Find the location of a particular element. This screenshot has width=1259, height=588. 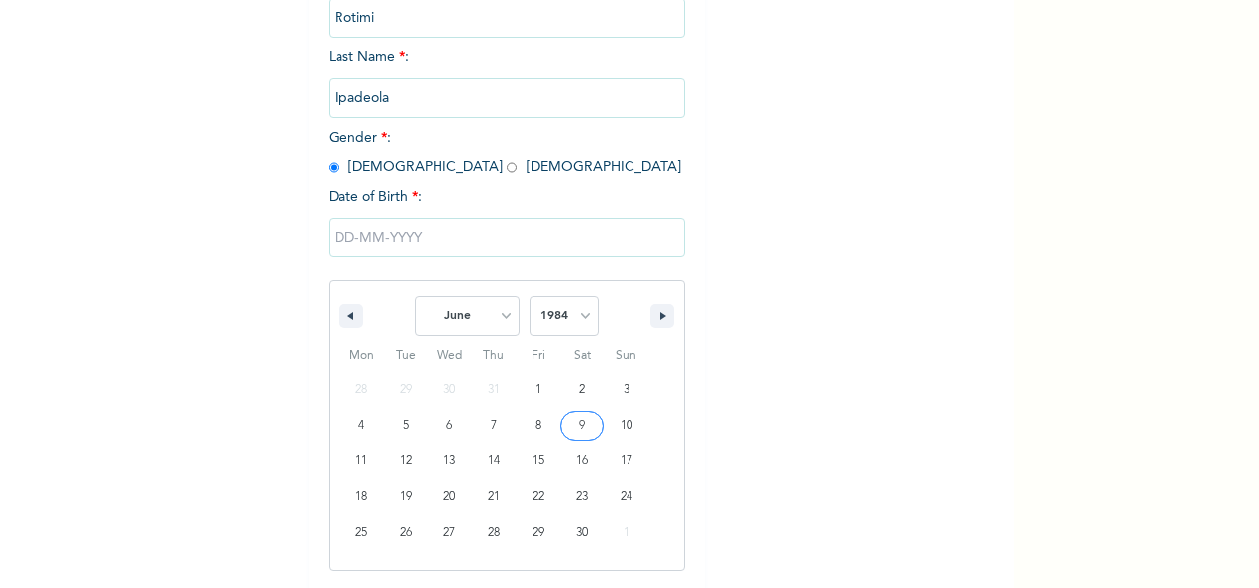

span: 29 is located at coordinates (538, 532).